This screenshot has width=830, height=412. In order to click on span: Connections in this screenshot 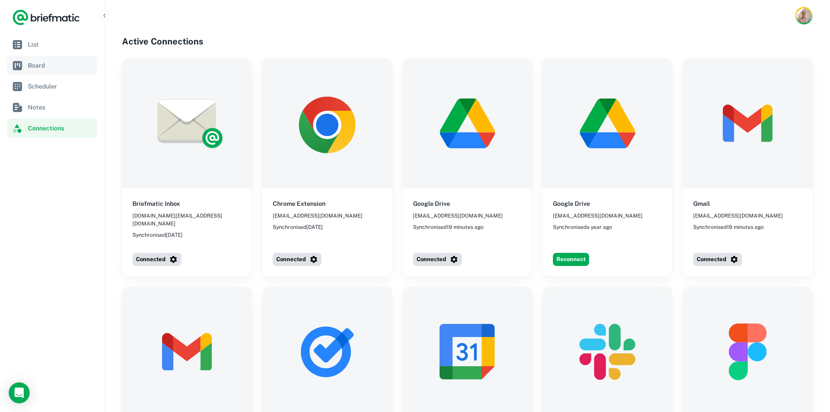, I will do `click(61, 128)`.